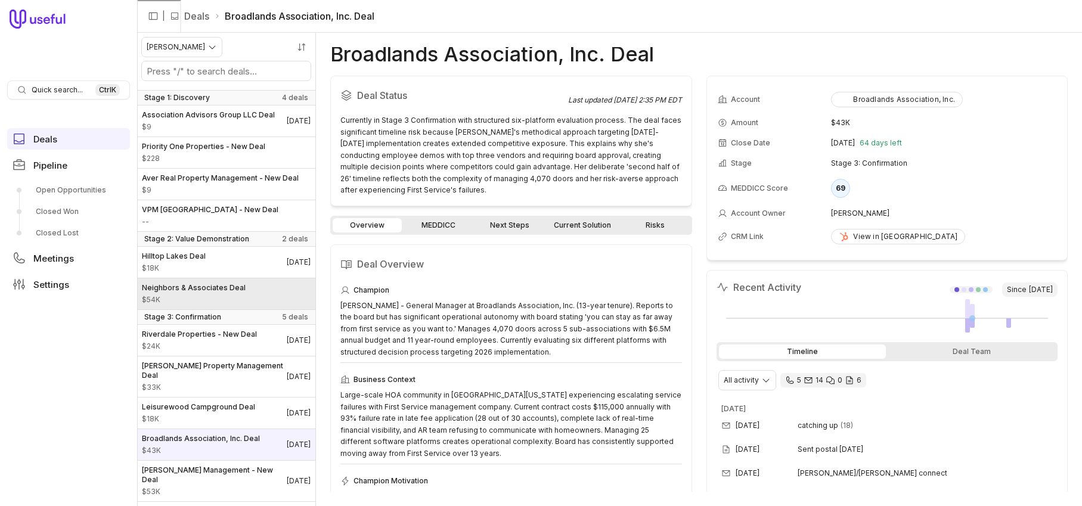 The image size is (1082, 506). What do you see at coordinates (69, 284) in the screenshot?
I see `a: Settings` at bounding box center [69, 284].